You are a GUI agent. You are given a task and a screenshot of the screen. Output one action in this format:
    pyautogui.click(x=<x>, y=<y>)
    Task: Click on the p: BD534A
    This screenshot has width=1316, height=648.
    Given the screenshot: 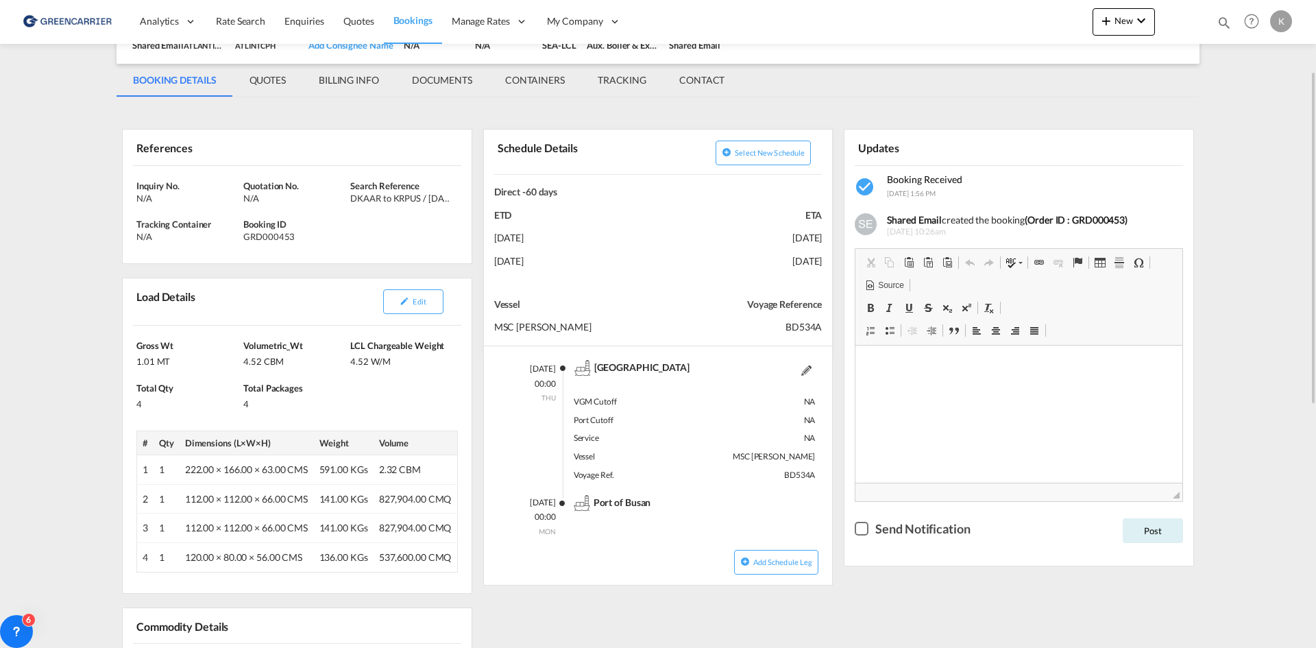 What is the action you would take?
    pyautogui.click(x=740, y=327)
    